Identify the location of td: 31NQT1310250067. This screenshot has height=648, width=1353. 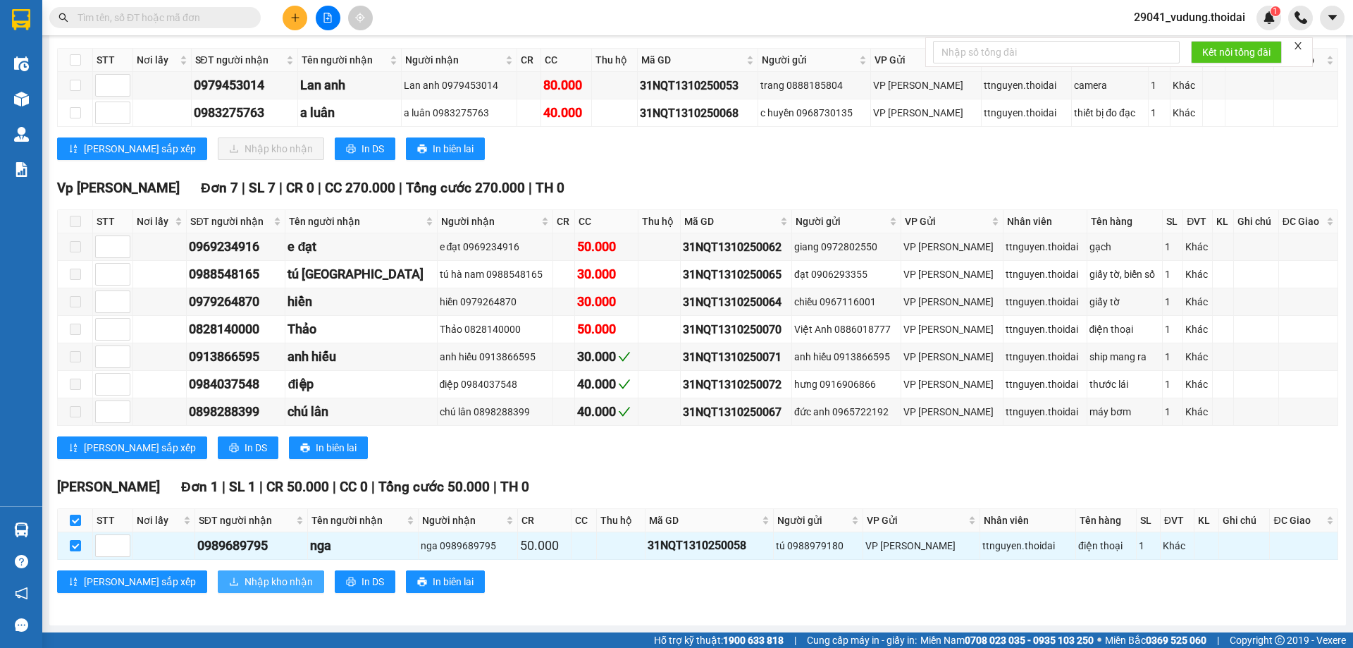
(736, 411).